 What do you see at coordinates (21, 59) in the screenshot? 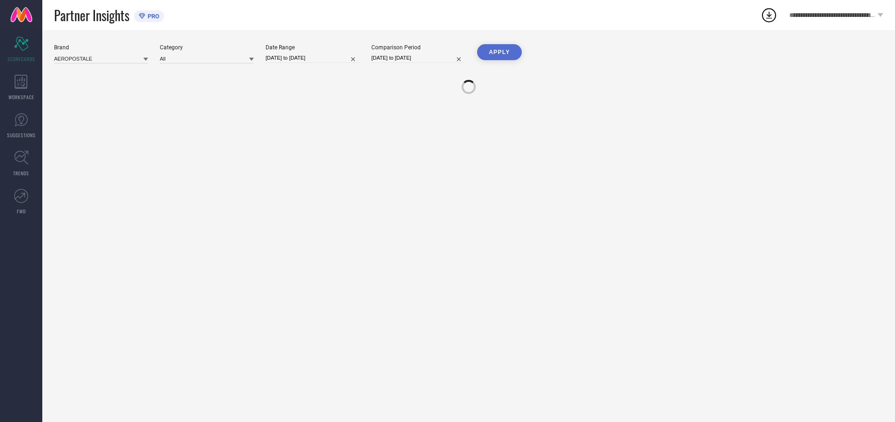
I see `span: SCORECARDS` at bounding box center [21, 59].